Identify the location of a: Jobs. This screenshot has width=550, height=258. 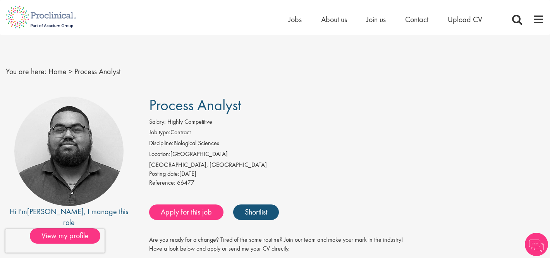
(295, 19).